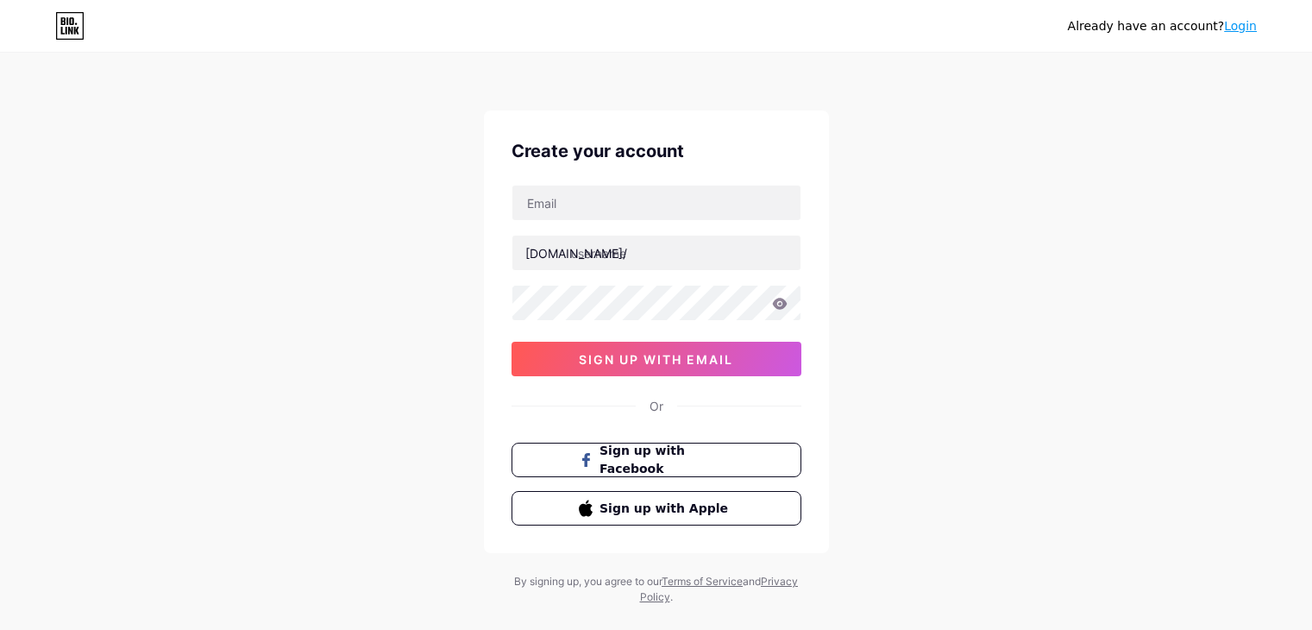 The width and height of the screenshot is (1312, 630). What do you see at coordinates (666, 460) in the screenshot?
I see `span: Sign up with Facebook` at bounding box center [666, 460].